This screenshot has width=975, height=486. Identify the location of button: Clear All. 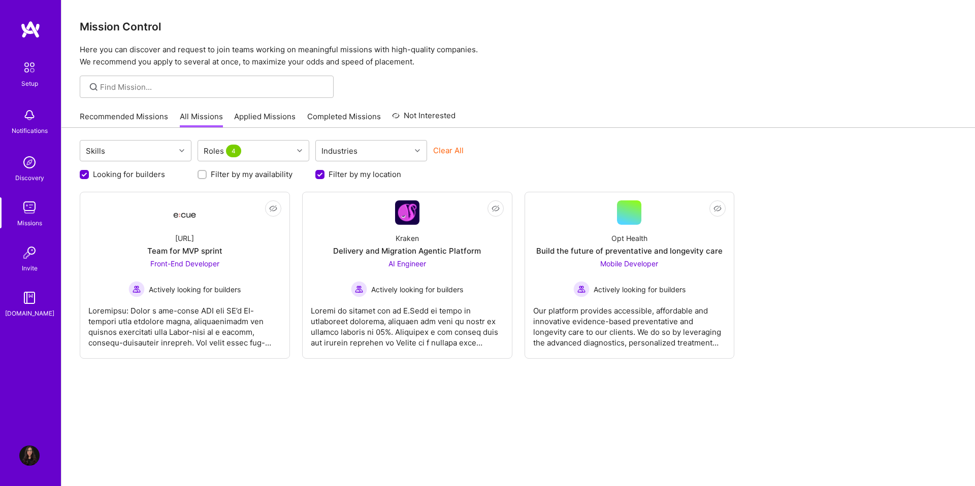
(448, 150).